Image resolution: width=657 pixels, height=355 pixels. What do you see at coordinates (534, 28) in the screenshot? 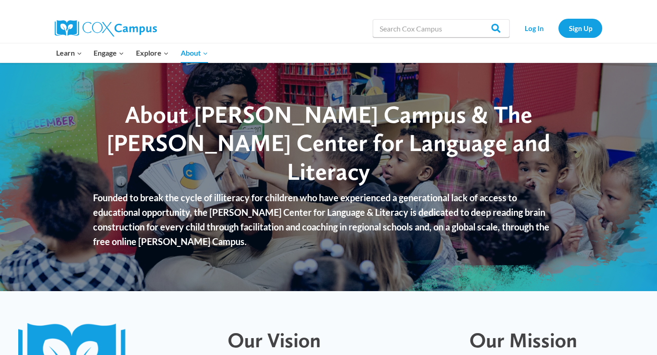
I see `a: Log In` at bounding box center [534, 28].